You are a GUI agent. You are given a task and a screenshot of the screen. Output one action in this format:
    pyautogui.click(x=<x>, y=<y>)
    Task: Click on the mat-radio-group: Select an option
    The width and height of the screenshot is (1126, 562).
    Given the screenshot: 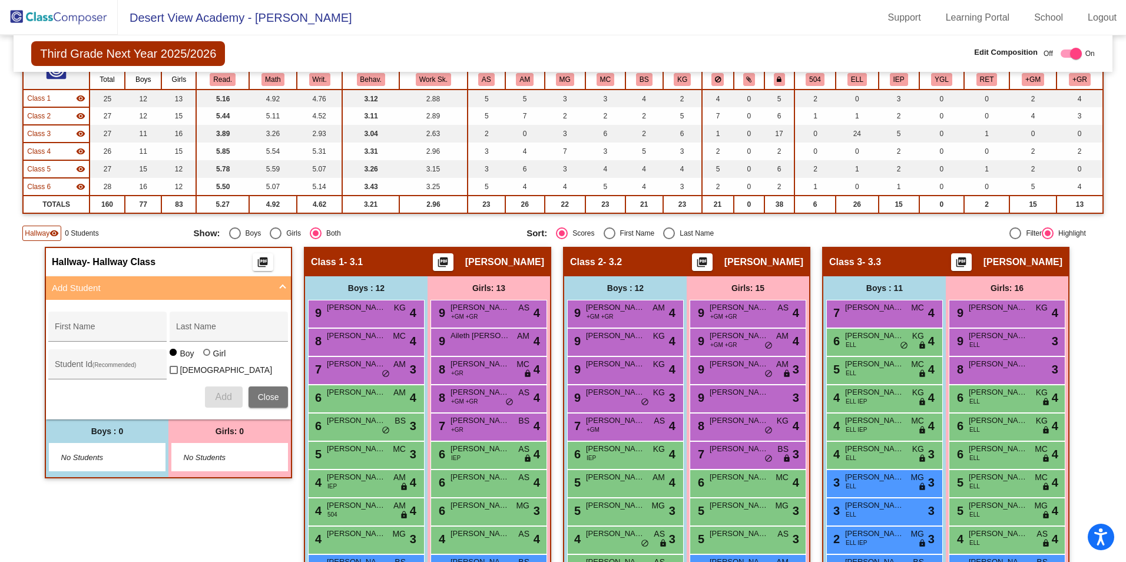 What is the action you would take?
    pyautogui.click(x=356, y=233)
    